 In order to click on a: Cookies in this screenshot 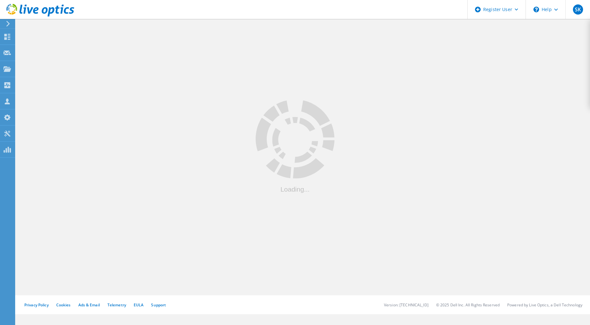, I will do `click(63, 304)`.